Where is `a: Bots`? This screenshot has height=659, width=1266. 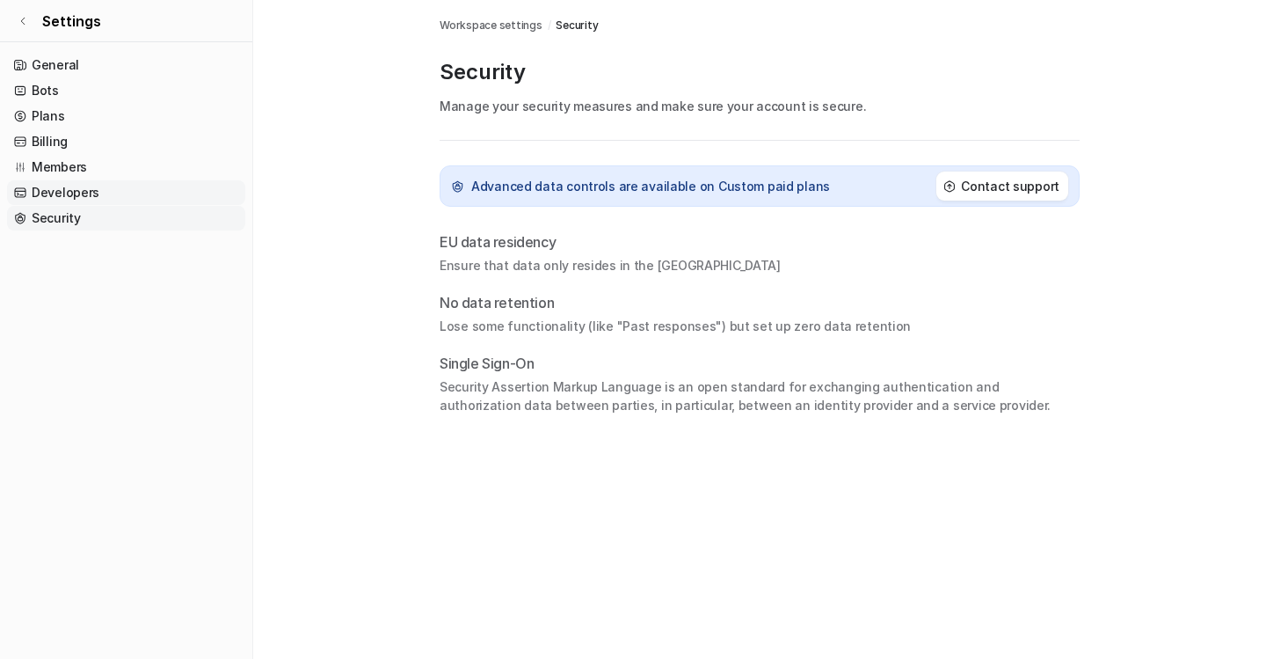
a: Bots is located at coordinates (126, 91).